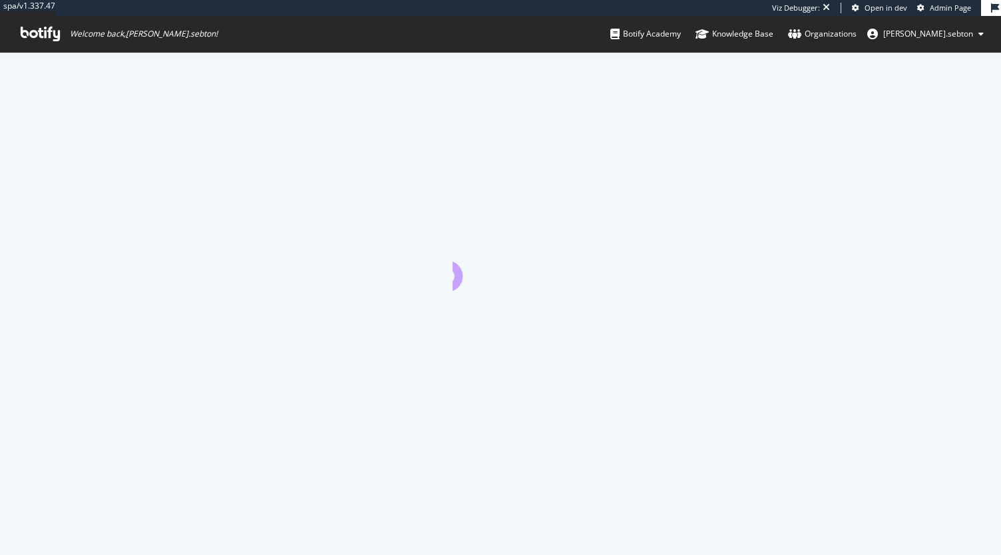 The image size is (1001, 555). Describe the element at coordinates (796, 8) in the screenshot. I see `div: Viz Debugger:` at that location.